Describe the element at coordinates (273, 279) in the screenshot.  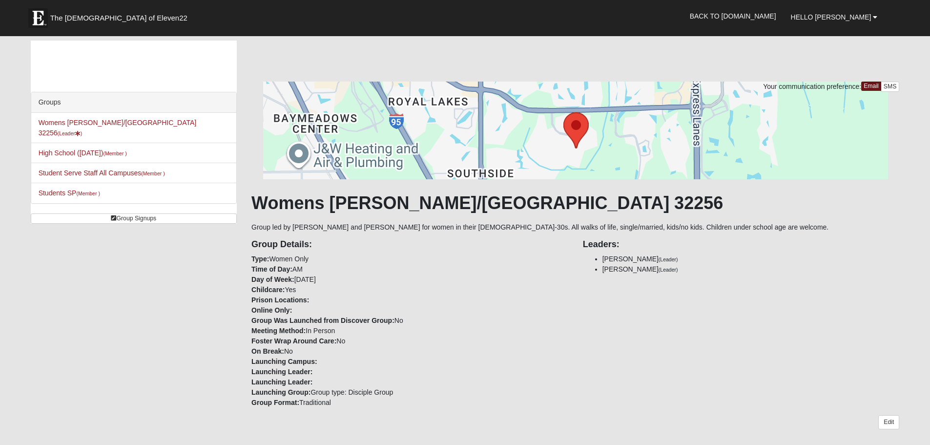
I see `strong: Day of Week:` at that location.